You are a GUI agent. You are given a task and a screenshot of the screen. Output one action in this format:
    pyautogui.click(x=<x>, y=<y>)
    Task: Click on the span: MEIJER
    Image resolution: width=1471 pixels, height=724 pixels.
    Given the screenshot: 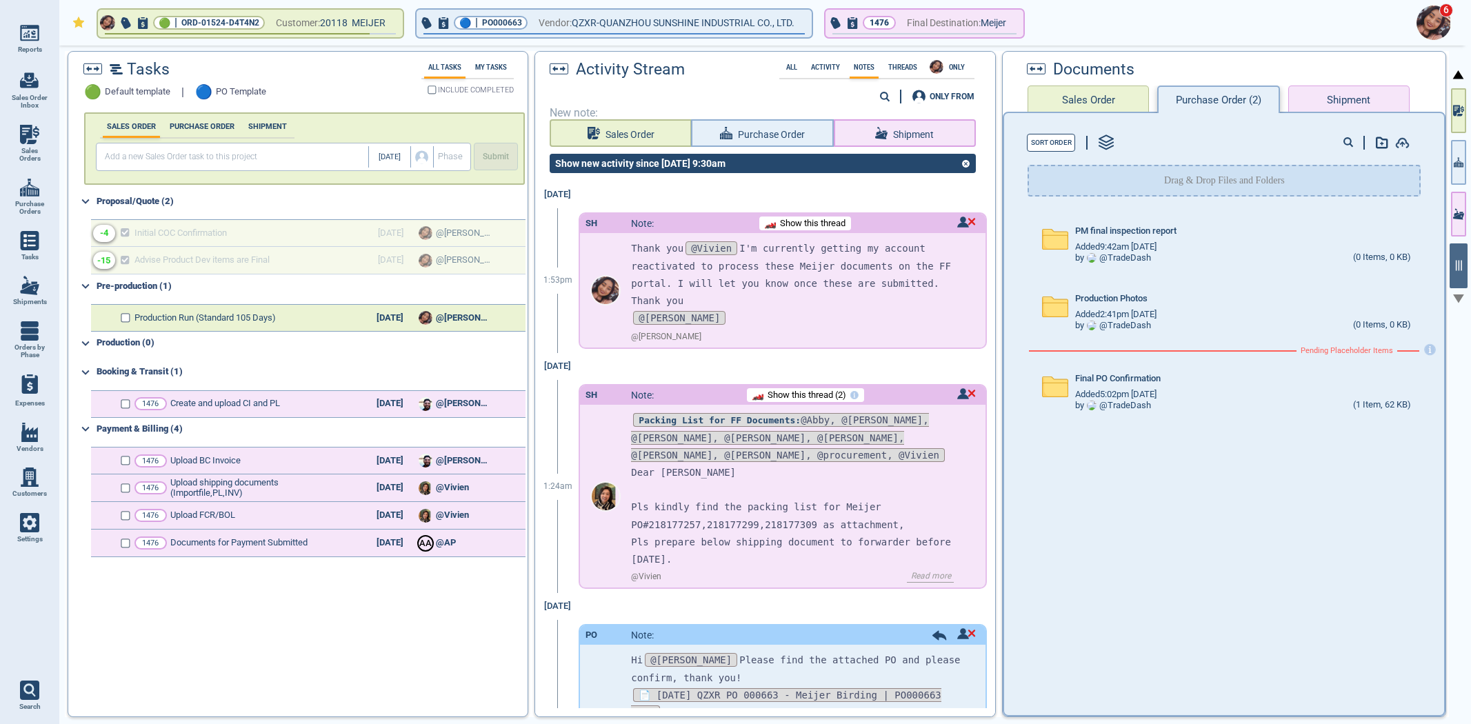 What is the action you would take?
    pyautogui.click(x=368, y=23)
    